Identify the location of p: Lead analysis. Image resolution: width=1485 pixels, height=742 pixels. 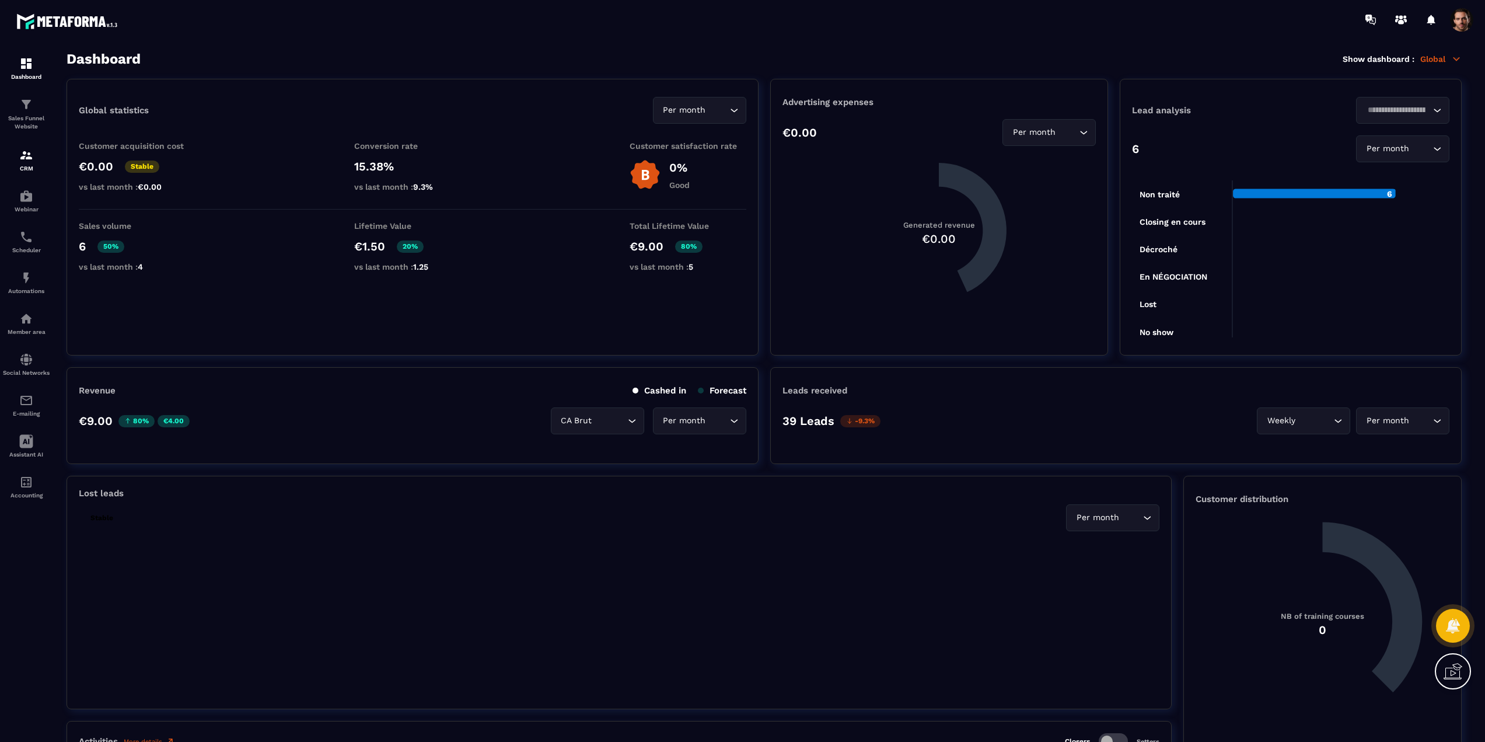
(1211, 110).